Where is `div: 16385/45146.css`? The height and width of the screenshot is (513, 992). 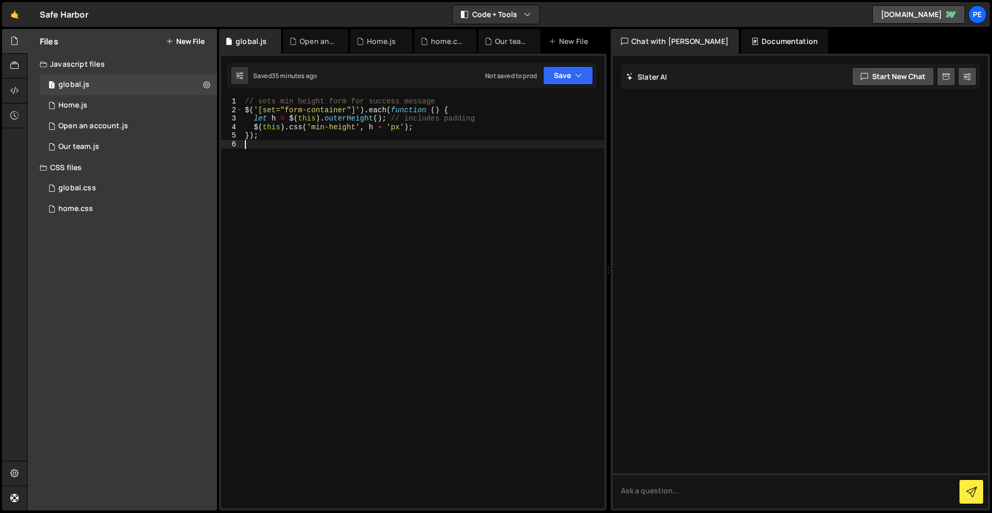 div: 16385/45146.css is located at coordinates (128, 209).